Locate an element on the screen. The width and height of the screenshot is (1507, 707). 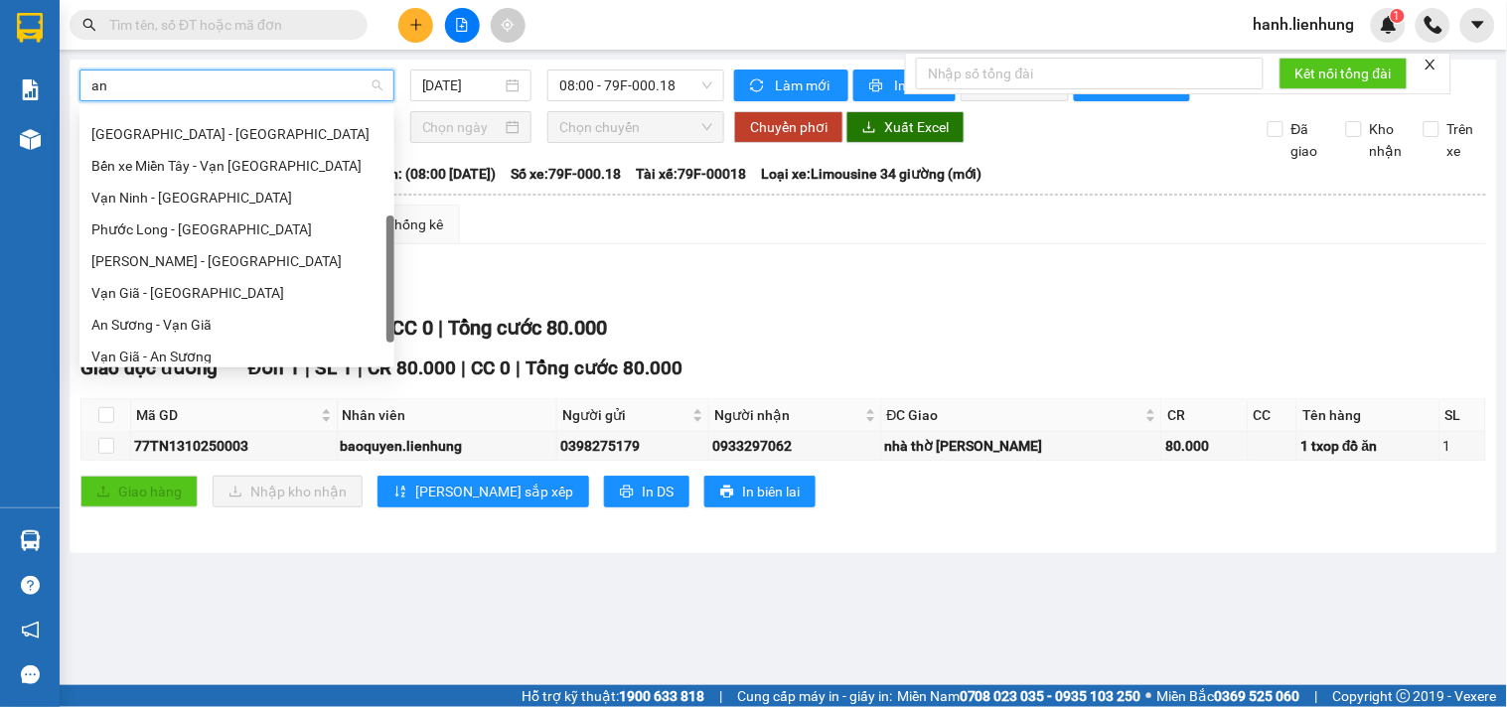
span: message is located at coordinates (30, 675).